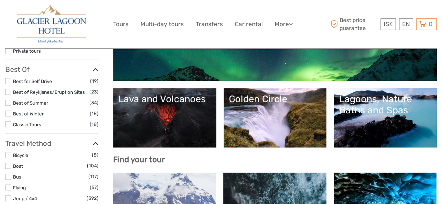  Describe the element at coordinates (209, 24) in the screenshot. I see `a: Transfers` at that location.